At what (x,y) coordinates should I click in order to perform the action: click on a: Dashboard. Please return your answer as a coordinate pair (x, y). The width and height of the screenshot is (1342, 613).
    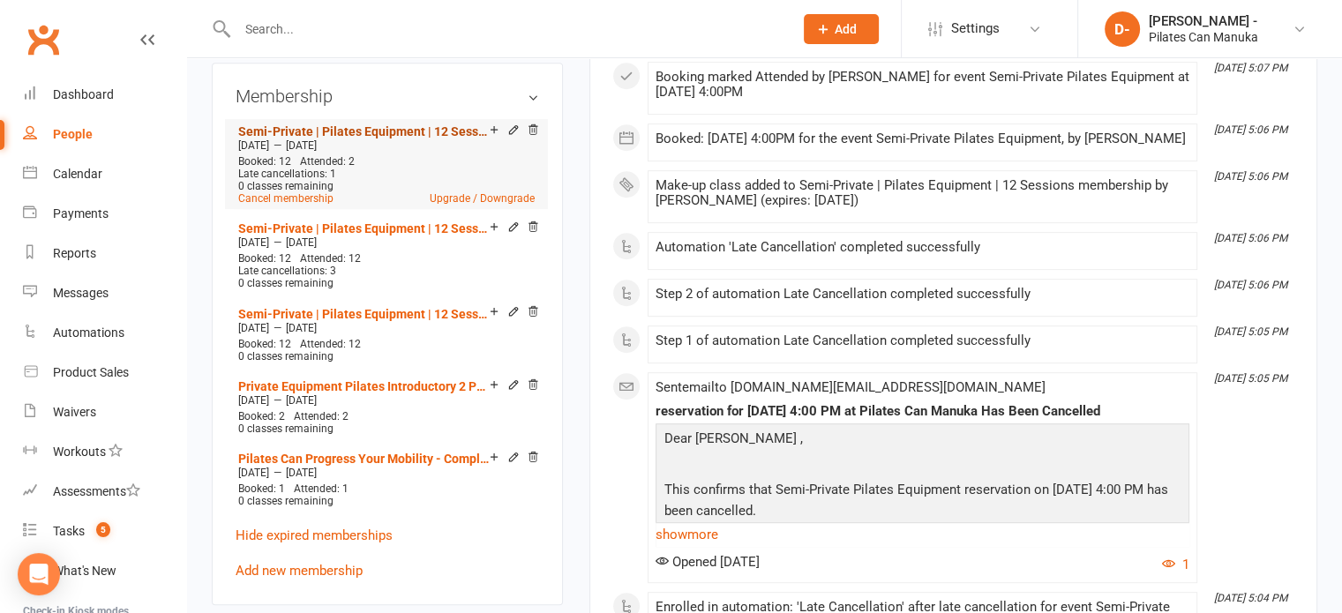
    Looking at the image, I should click on (104, 94).